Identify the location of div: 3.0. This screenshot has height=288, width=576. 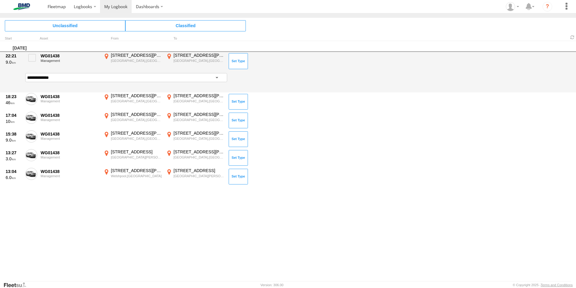
(14, 159).